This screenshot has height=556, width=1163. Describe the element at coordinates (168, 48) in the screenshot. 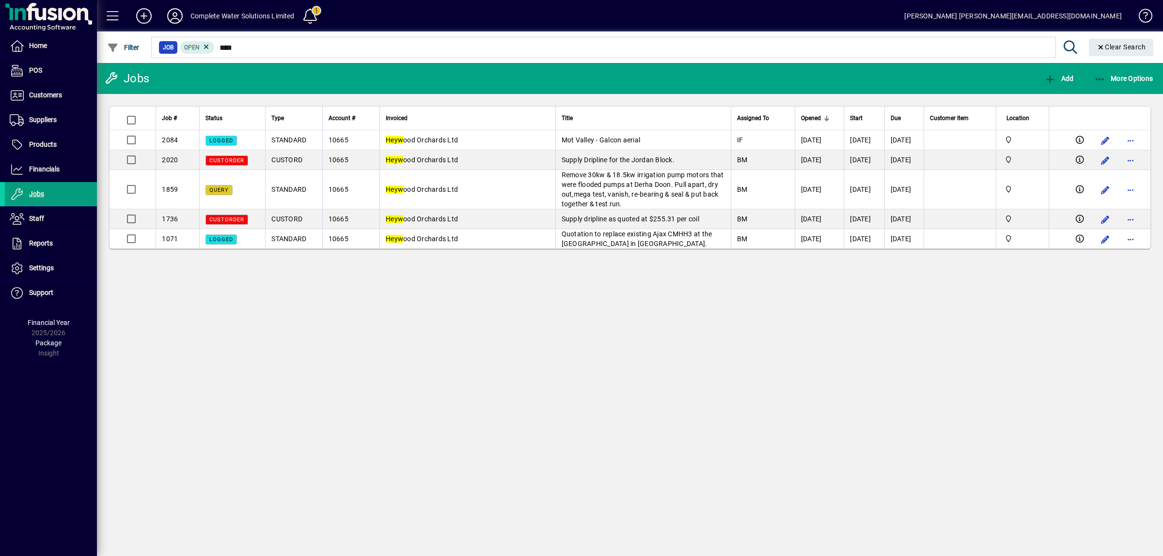

I see `span: Job` at that location.